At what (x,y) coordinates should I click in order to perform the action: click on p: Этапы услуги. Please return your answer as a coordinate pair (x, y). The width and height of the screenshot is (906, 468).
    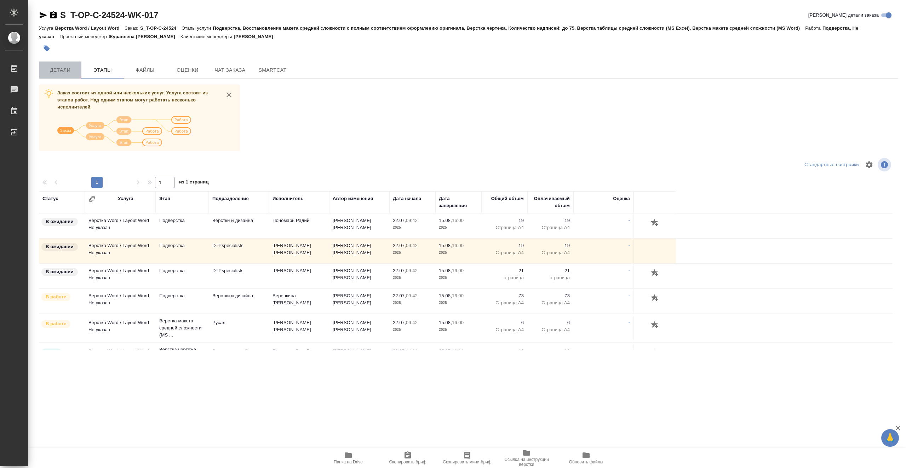
    Looking at the image, I should click on (197, 28).